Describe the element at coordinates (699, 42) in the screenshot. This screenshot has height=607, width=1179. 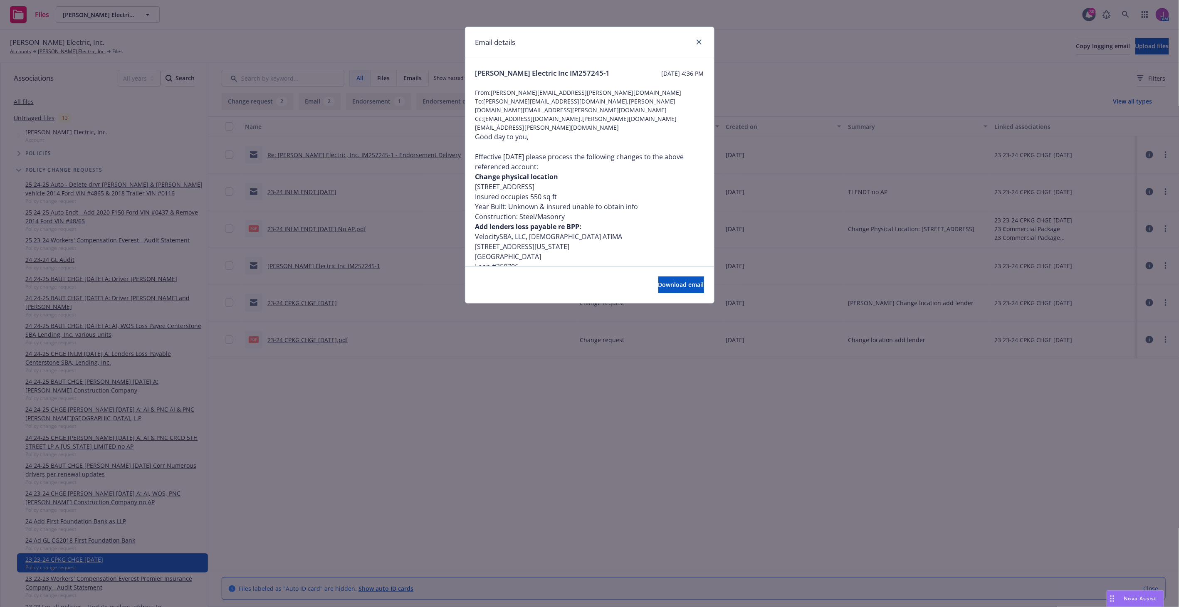
I see `a: close` at that location.